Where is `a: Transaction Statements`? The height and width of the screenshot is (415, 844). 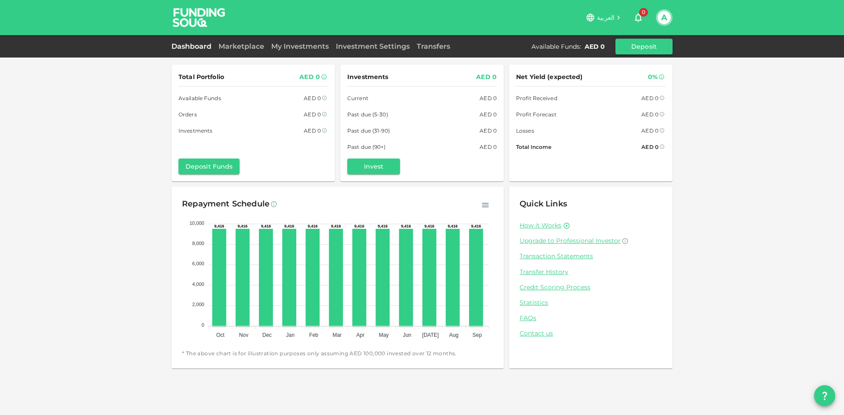 a: Transaction Statements is located at coordinates (591, 256).